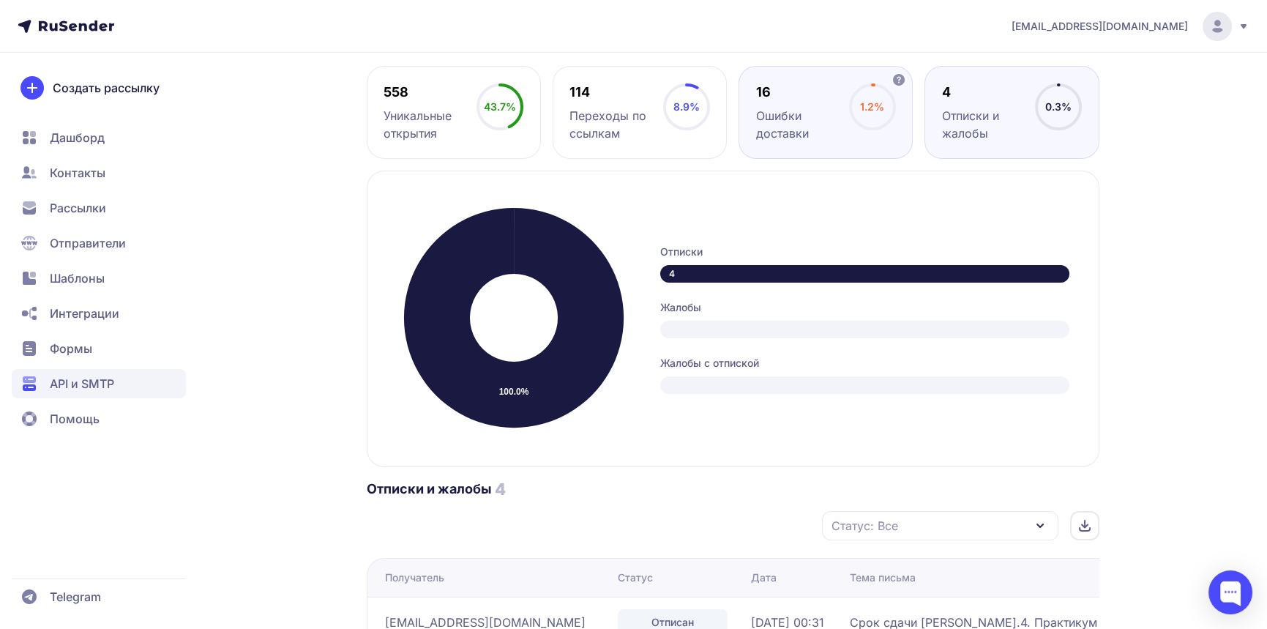 The height and width of the screenshot is (629, 1267). Describe the element at coordinates (616, 124) in the screenshot. I see `div: Переходы по ссылкам` at that location.